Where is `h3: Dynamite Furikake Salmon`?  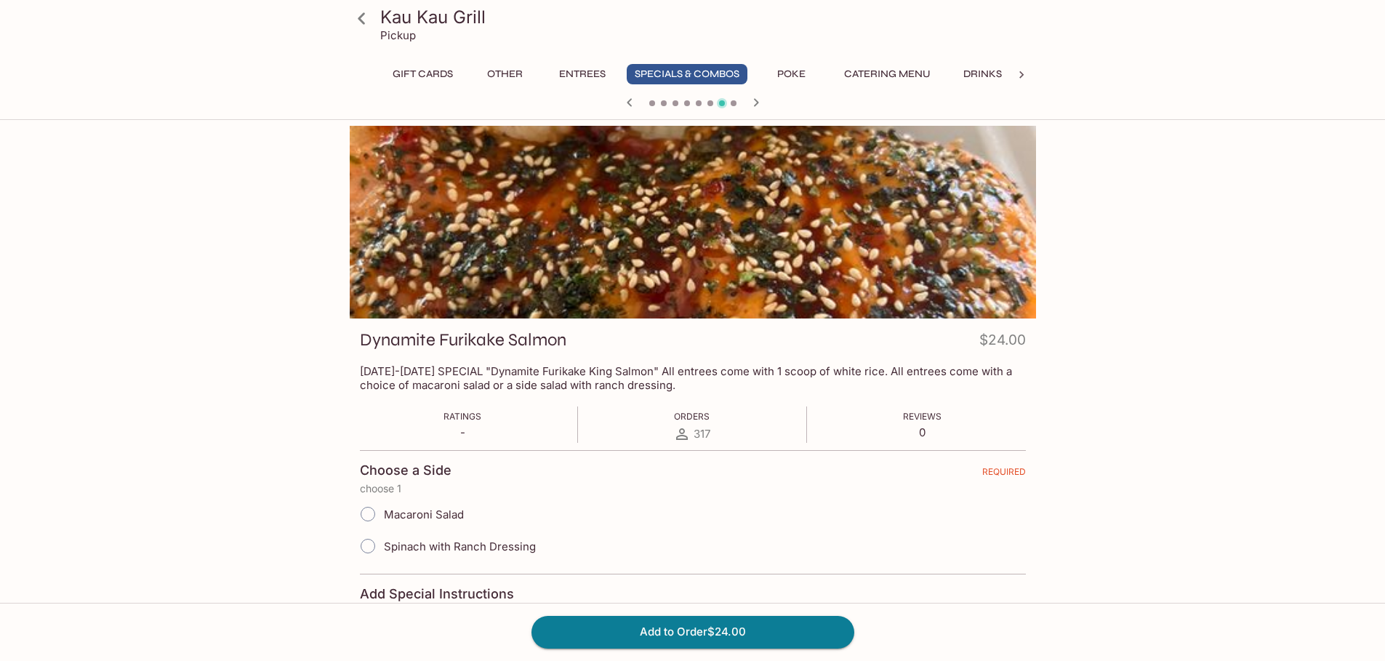
h3: Dynamite Furikake Salmon is located at coordinates (463, 340).